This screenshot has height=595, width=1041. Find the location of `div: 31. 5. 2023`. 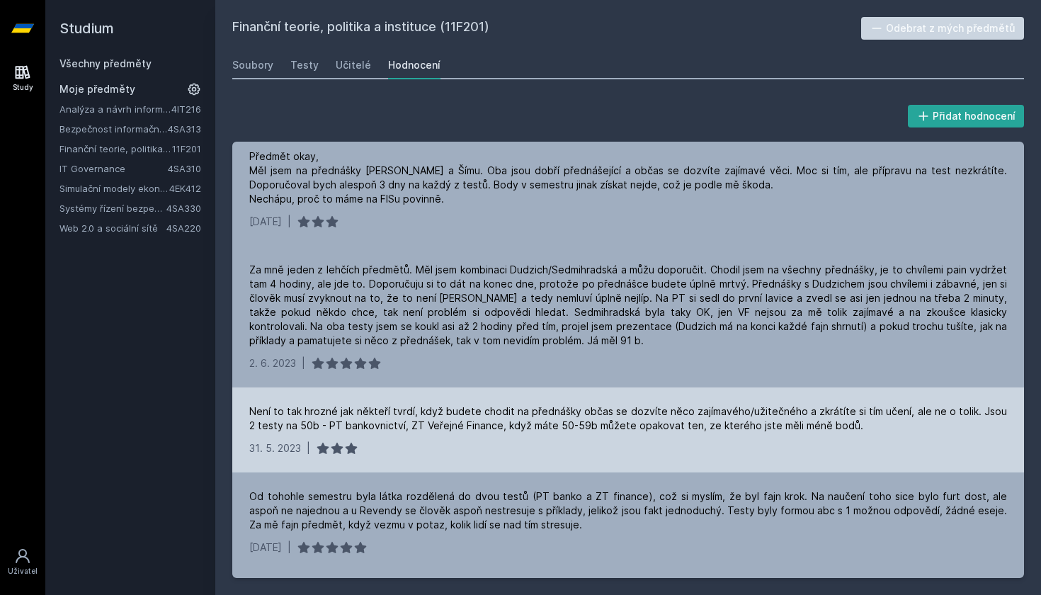

div: 31. 5. 2023 is located at coordinates (275, 448).